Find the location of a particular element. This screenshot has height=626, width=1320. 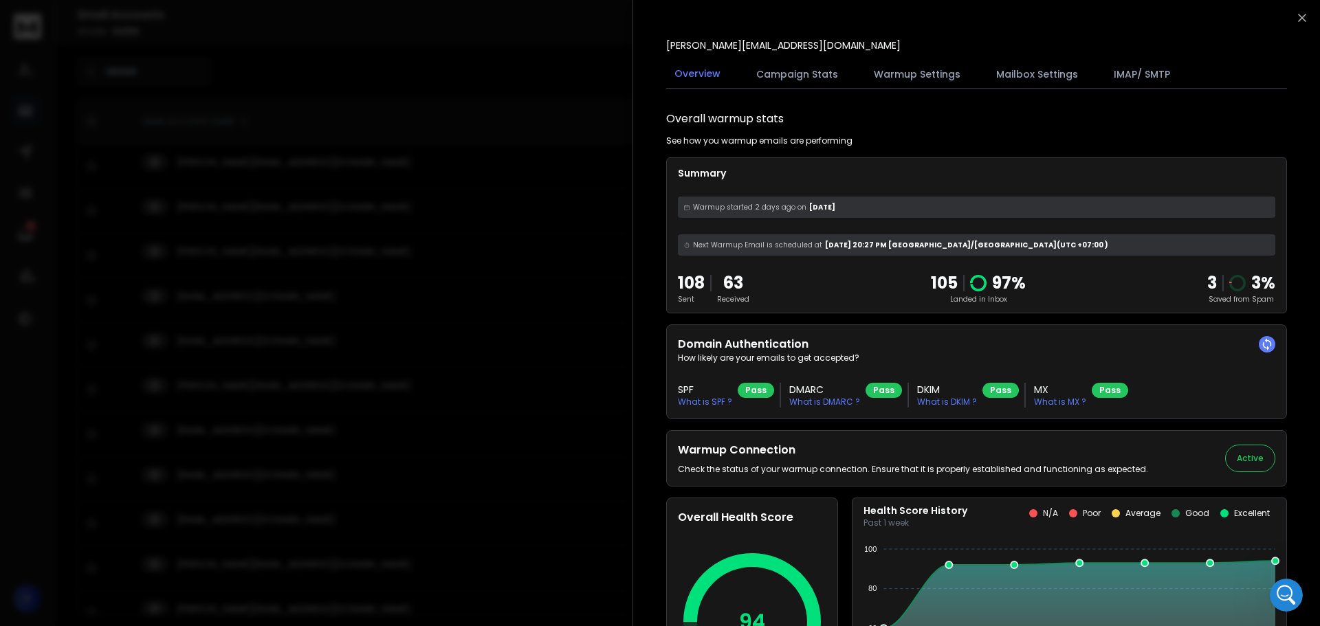

p: 105 is located at coordinates (944, 283).